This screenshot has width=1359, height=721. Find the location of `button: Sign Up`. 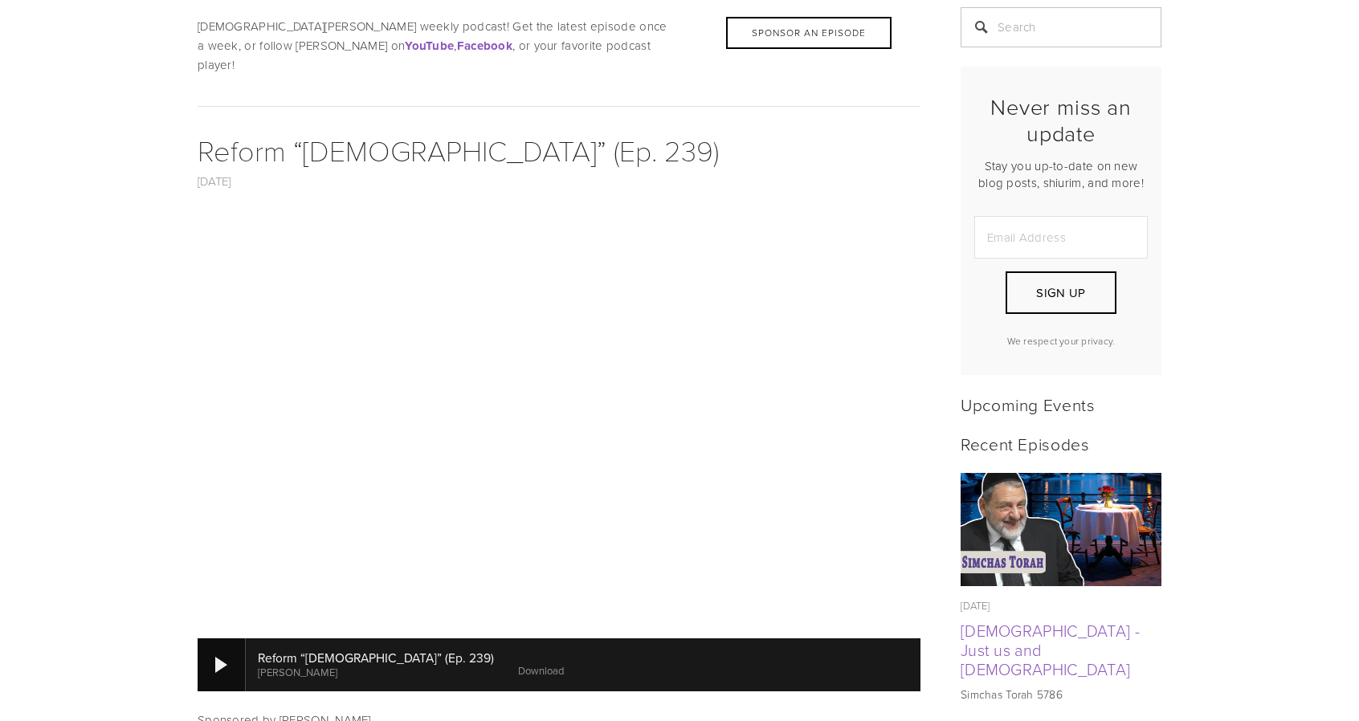

button: Sign Up is located at coordinates (1061, 292).